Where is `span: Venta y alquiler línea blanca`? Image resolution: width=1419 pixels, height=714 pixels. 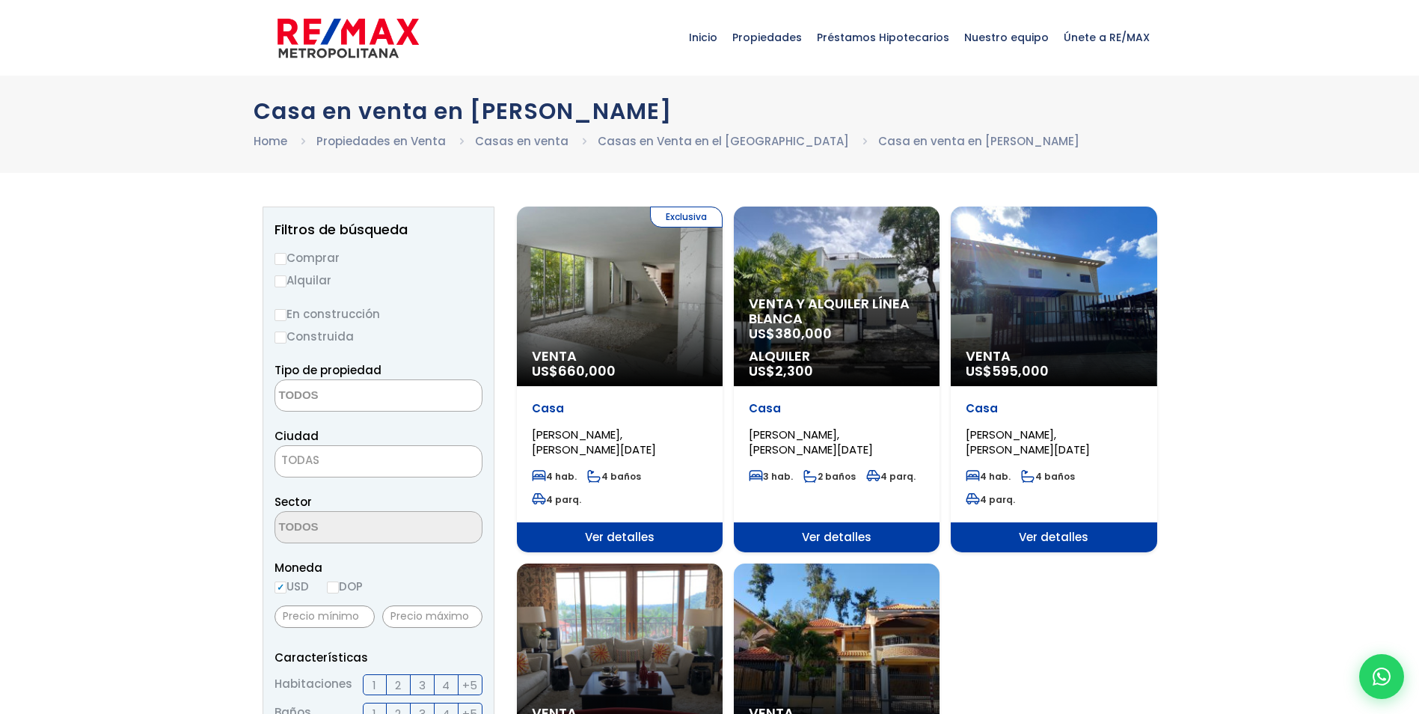 span: Venta y alquiler línea blanca is located at coordinates (836, 311).